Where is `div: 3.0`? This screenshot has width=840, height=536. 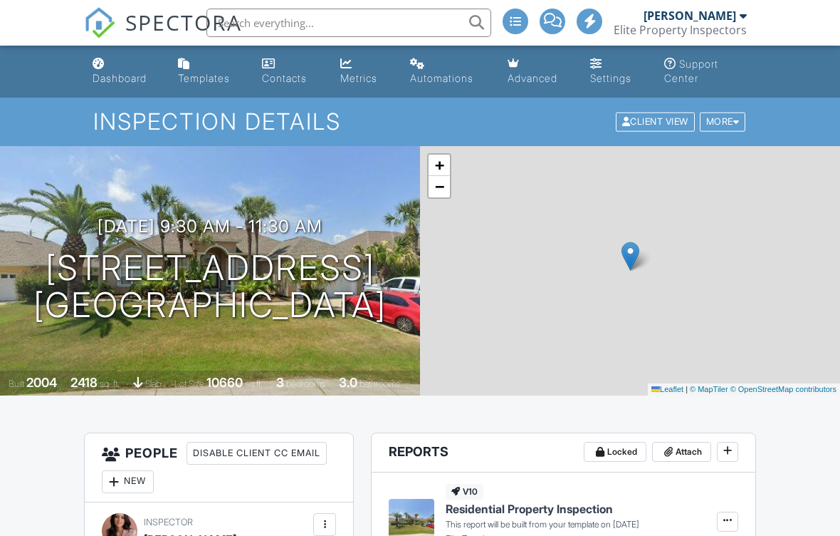
div: 3.0 is located at coordinates (348, 382).